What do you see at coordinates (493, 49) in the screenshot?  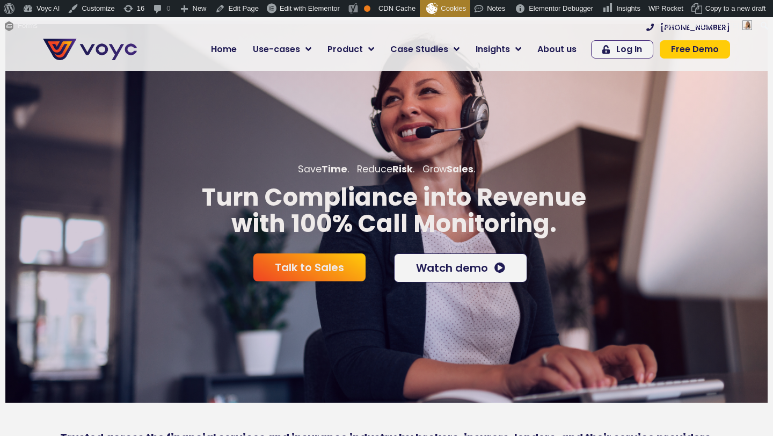 I see `span: Insights` at bounding box center [493, 49].